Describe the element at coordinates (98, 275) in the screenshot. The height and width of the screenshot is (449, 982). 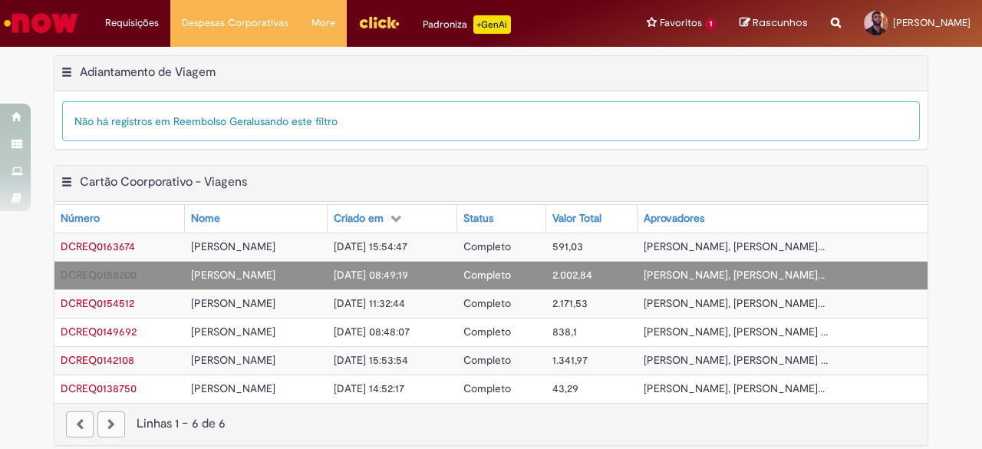
I see `a: Abrir Registro: DCREQ0158200` at that location.